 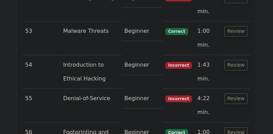 I want to click on td: Malware Threats, so click(x=91, y=38).